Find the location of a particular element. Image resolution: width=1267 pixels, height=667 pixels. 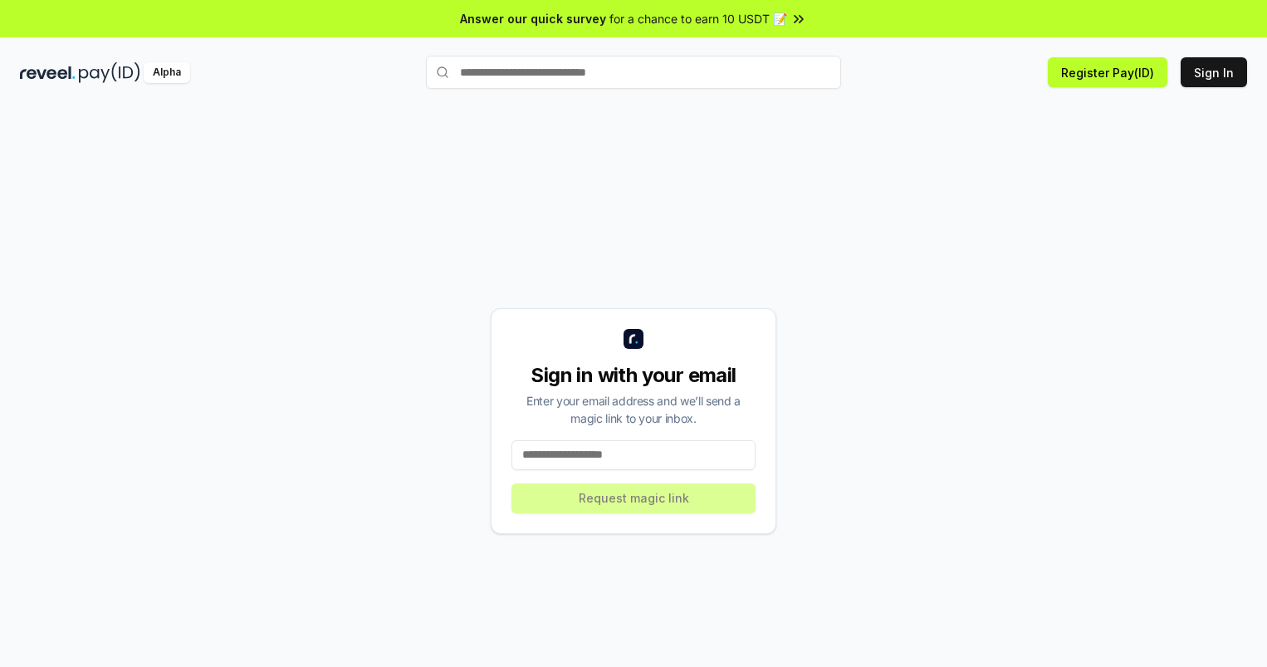

div: Sign in with your email is located at coordinates (633, 375).